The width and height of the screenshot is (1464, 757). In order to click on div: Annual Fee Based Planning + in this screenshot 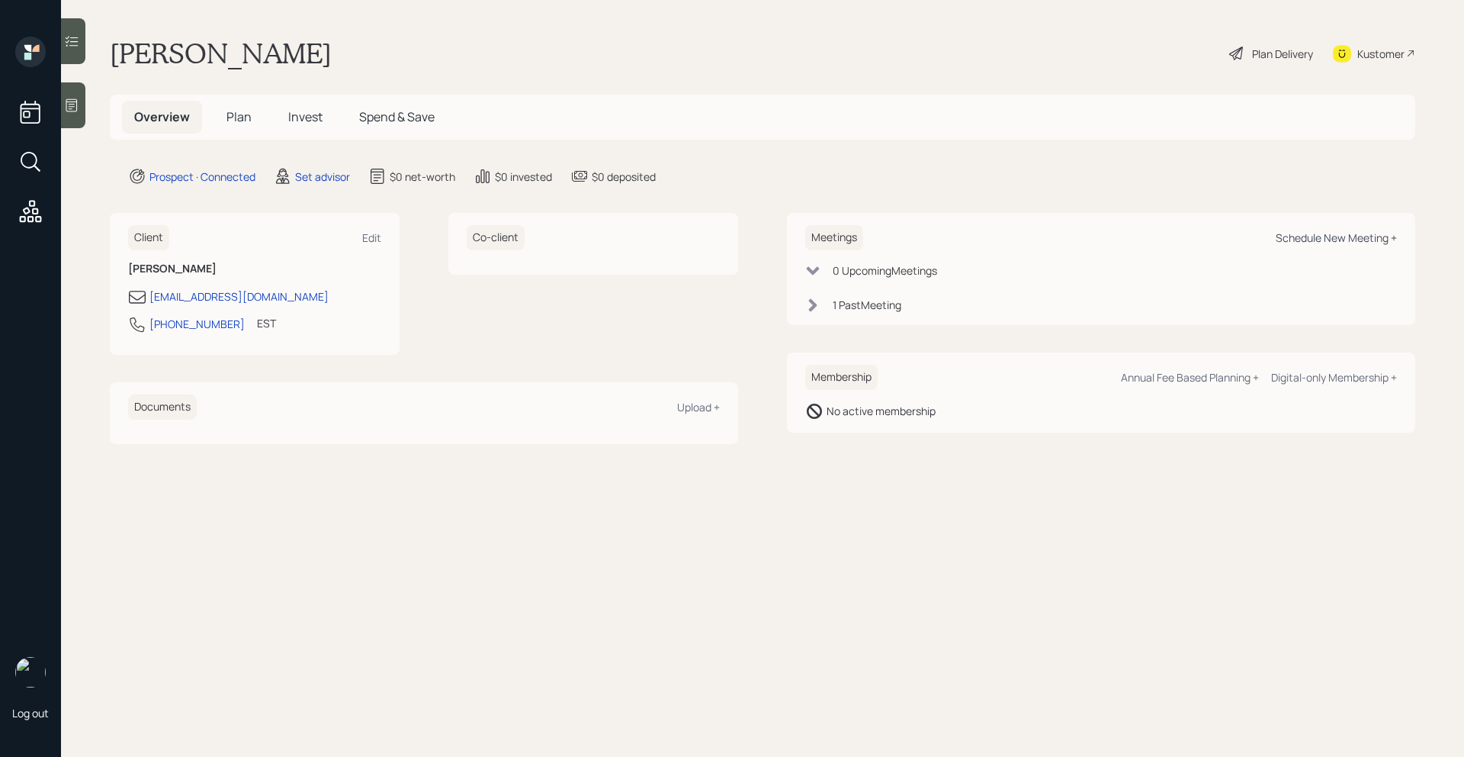, I will do `click(1190, 377)`.